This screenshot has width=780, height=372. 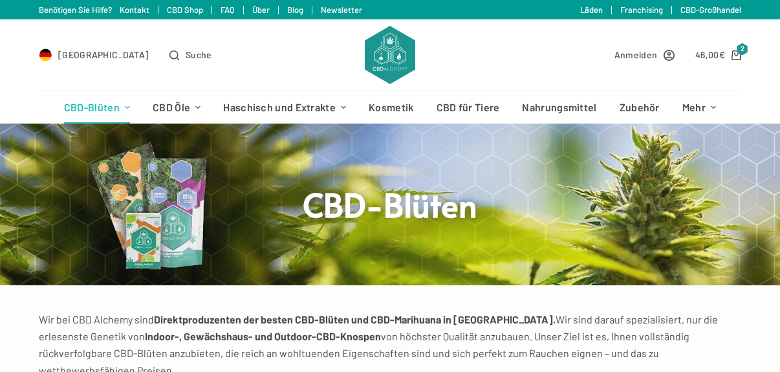 What do you see at coordinates (228, 10) in the screenshot?
I see `a: FAQ` at bounding box center [228, 10].